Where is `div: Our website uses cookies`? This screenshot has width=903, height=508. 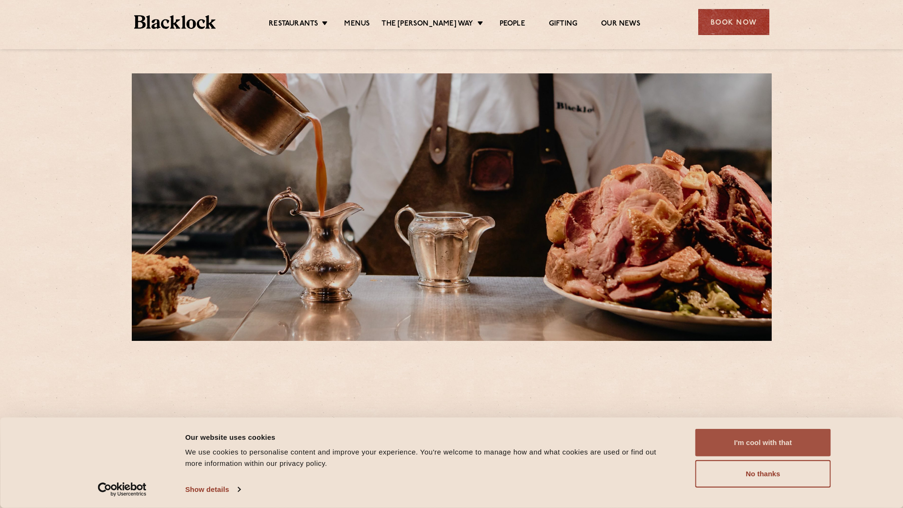 div: Our website uses cookies is located at coordinates (429, 437).